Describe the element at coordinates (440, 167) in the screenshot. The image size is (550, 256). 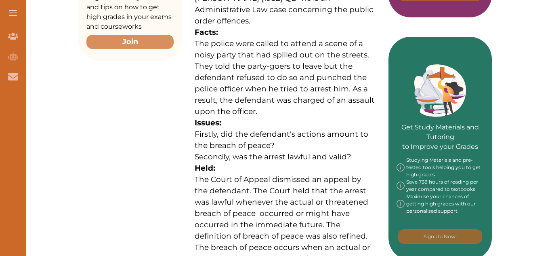
I see `div: Studying Materials and pre-tested tools helping you to get high grades` at that location.